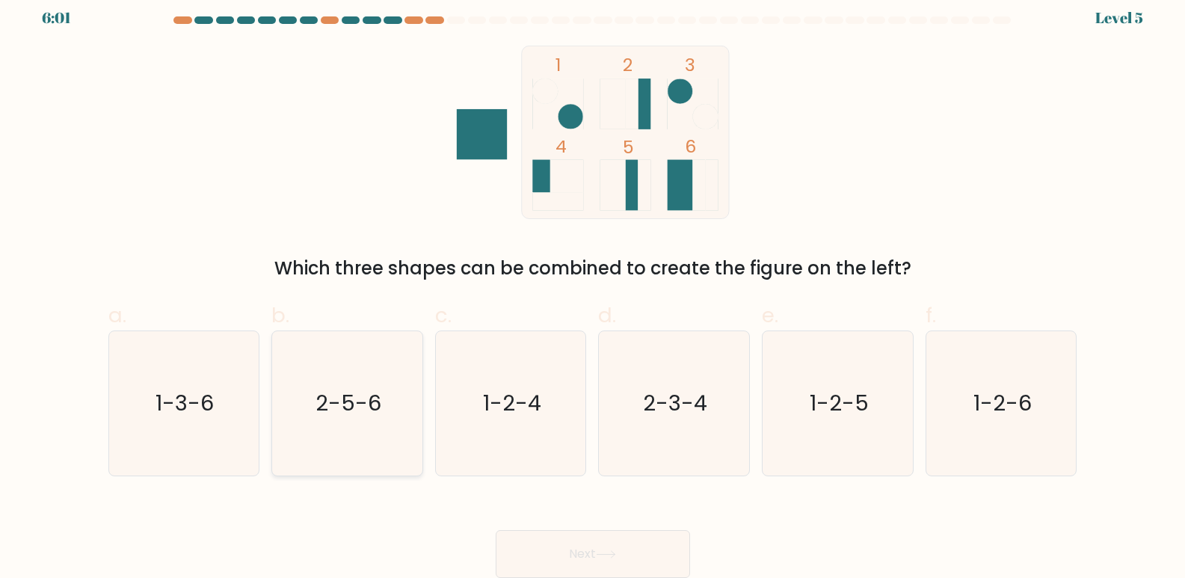  I want to click on div: 6:01, so click(56, 18).